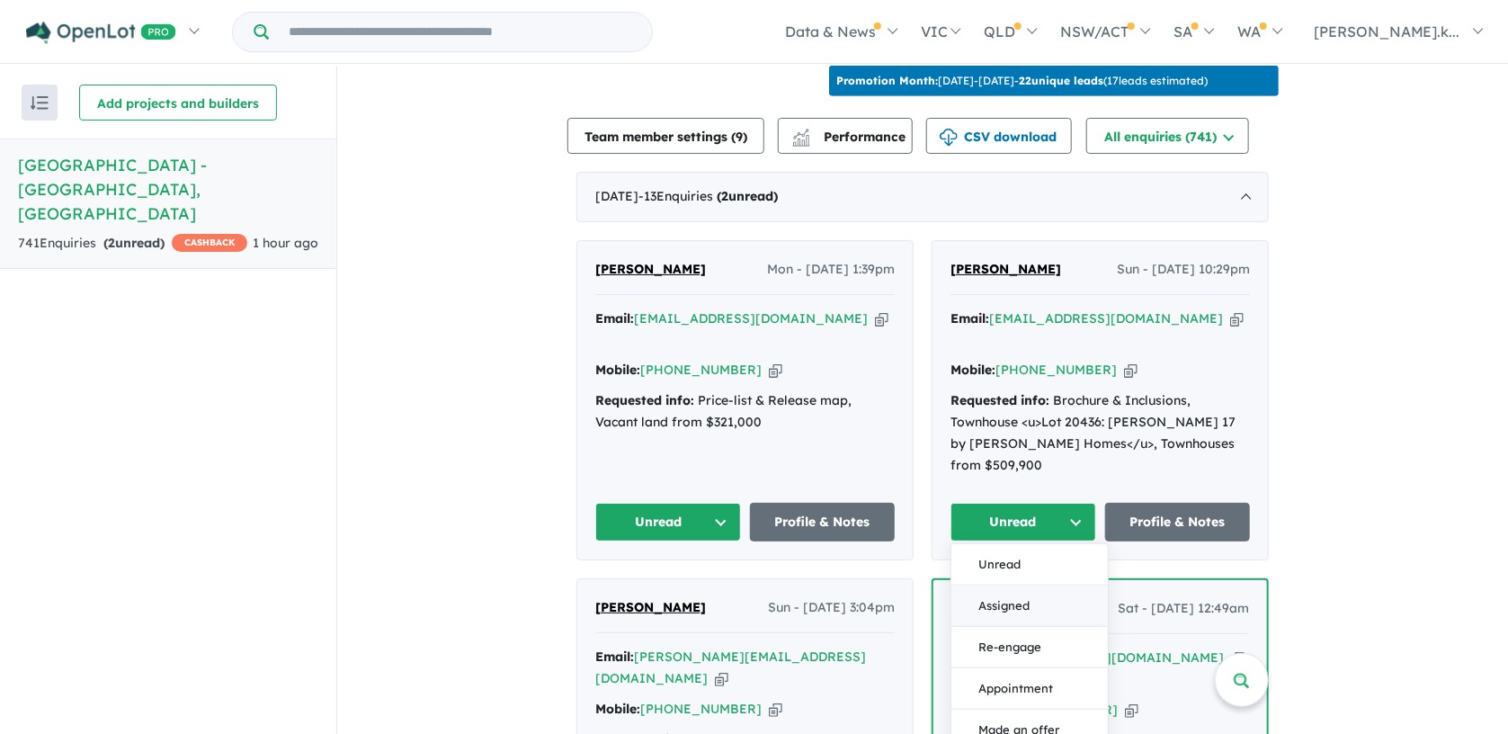 This screenshot has height=734, width=1508. Describe the element at coordinates (101, 32) in the screenshot. I see `img: Openlot PRO Logo White` at that location.